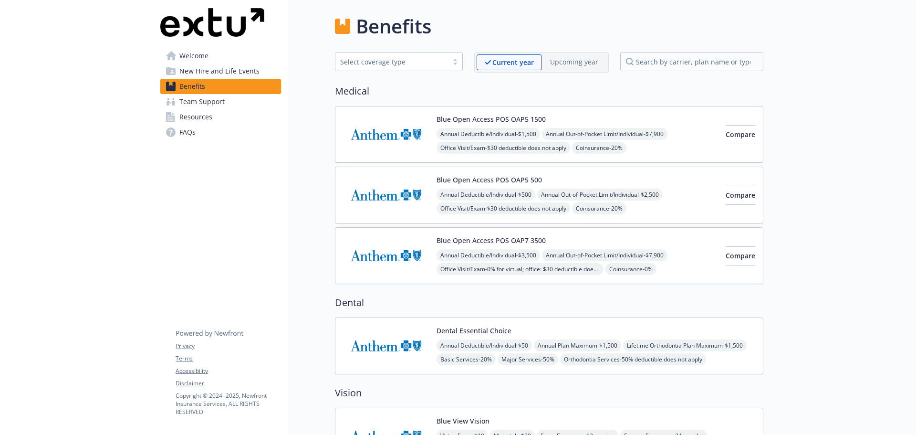  What do you see at coordinates (220, 102) in the screenshot?
I see `a: Team Support` at bounding box center [220, 102].